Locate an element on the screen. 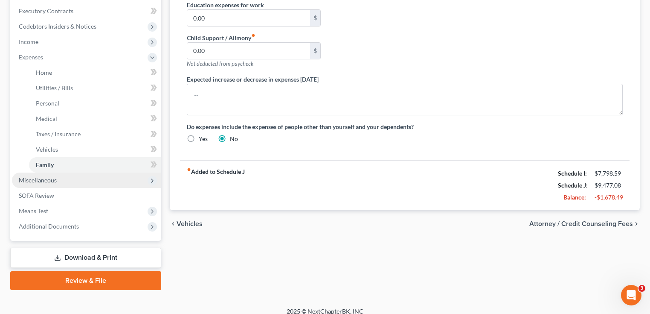 The height and width of the screenshot is (314, 650). span: Income is located at coordinates (29, 41).